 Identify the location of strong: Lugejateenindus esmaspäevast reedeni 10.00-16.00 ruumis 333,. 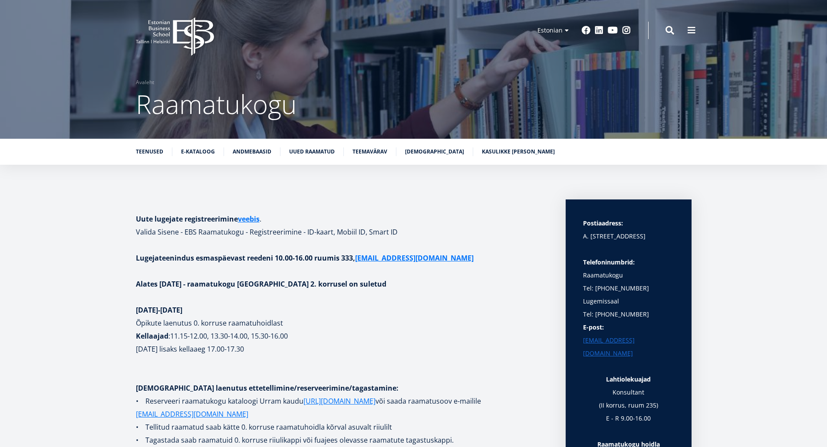
(305, 258).